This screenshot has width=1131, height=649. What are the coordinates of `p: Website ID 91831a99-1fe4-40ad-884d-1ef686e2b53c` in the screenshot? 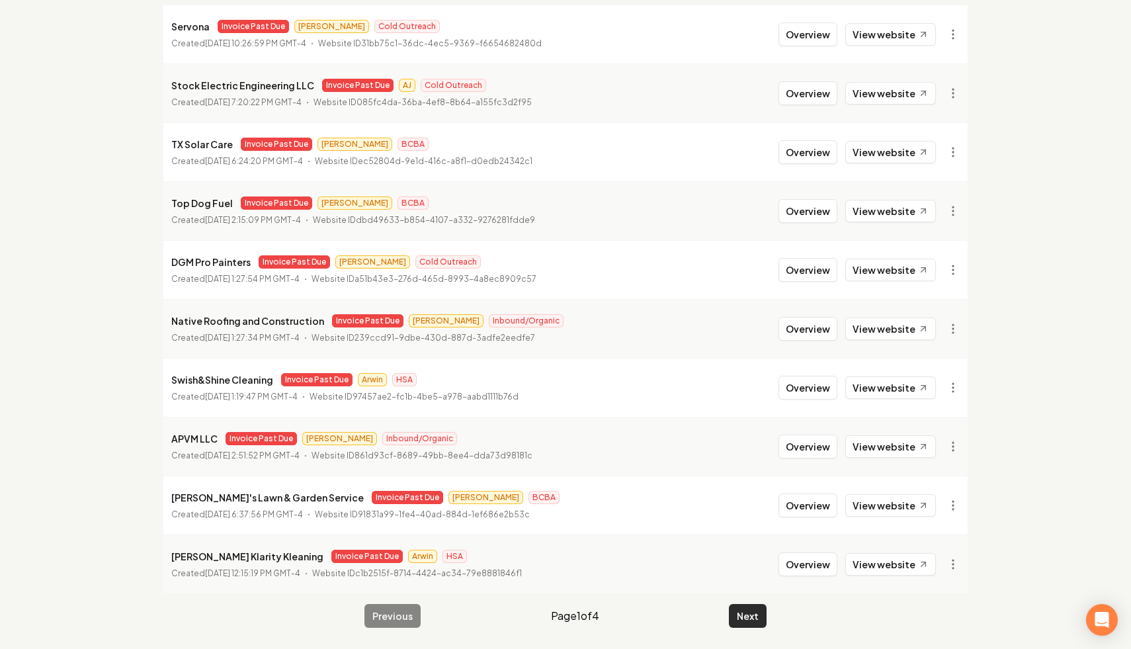 It's located at (422, 515).